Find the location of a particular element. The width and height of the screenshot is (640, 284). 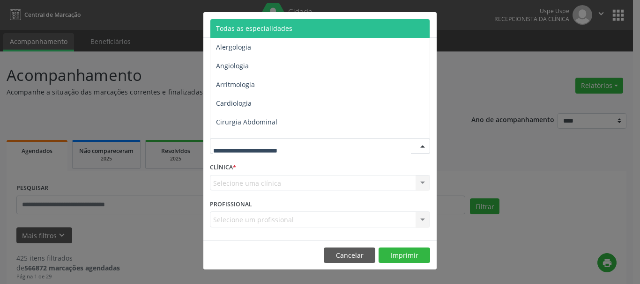

h5: Relatório de agendamentos is located at coordinates (263, 25).